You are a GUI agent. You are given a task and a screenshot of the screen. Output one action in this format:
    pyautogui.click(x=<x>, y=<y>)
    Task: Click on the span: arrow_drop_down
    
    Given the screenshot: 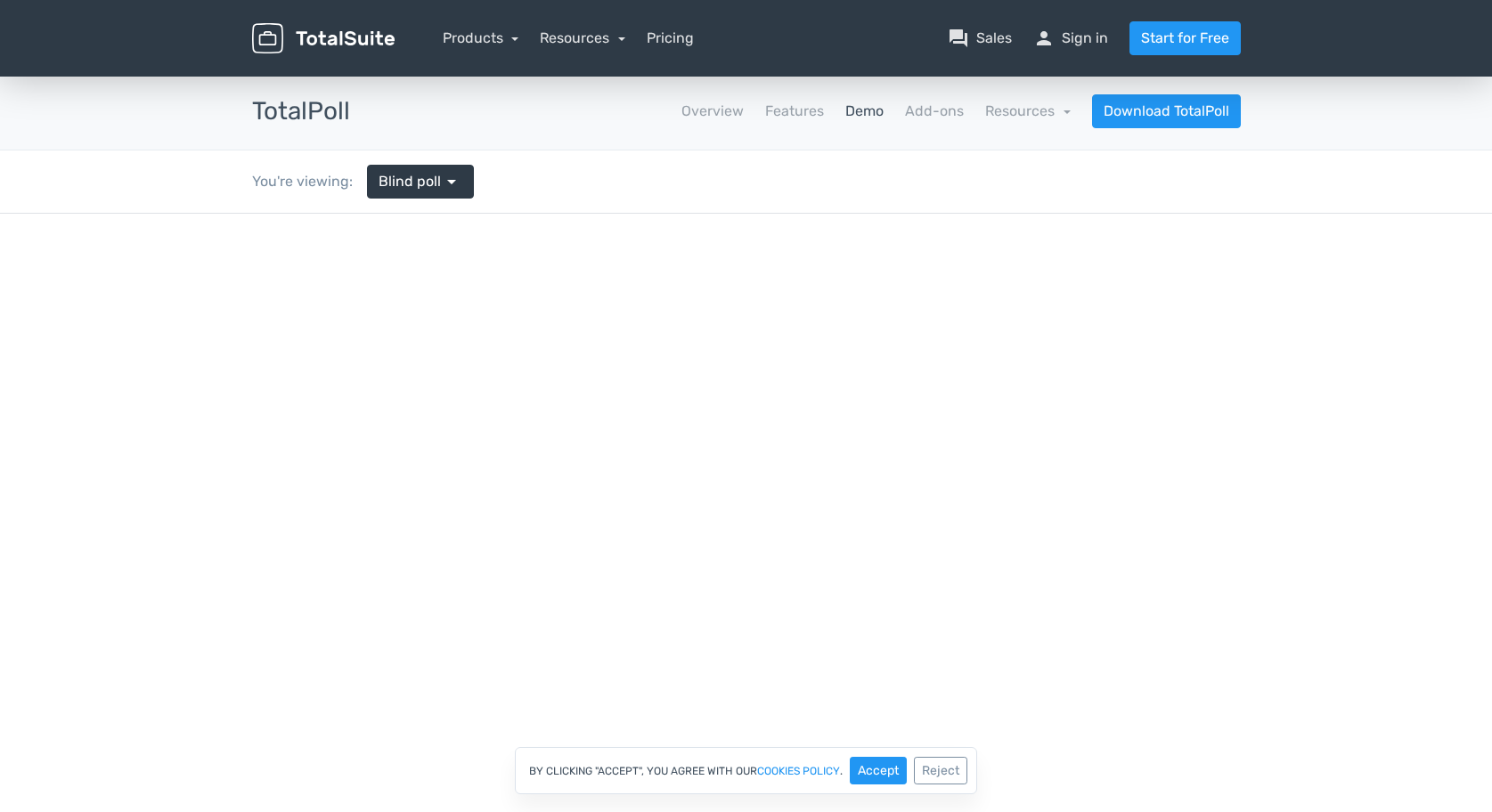 What is the action you would take?
    pyautogui.click(x=452, y=182)
    